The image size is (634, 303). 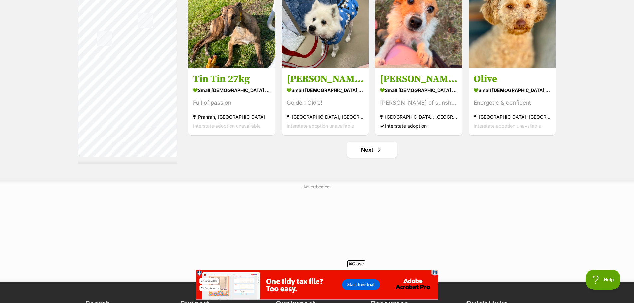 What do you see at coordinates (231, 79) in the screenshot?
I see `h3: Tin Tin 27kg` at bounding box center [231, 79].